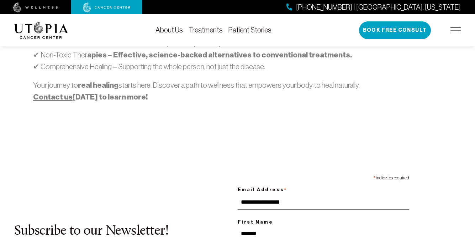 The height and width of the screenshot is (240, 475). I want to click on strong: Personalized Care, so click(73, 43).